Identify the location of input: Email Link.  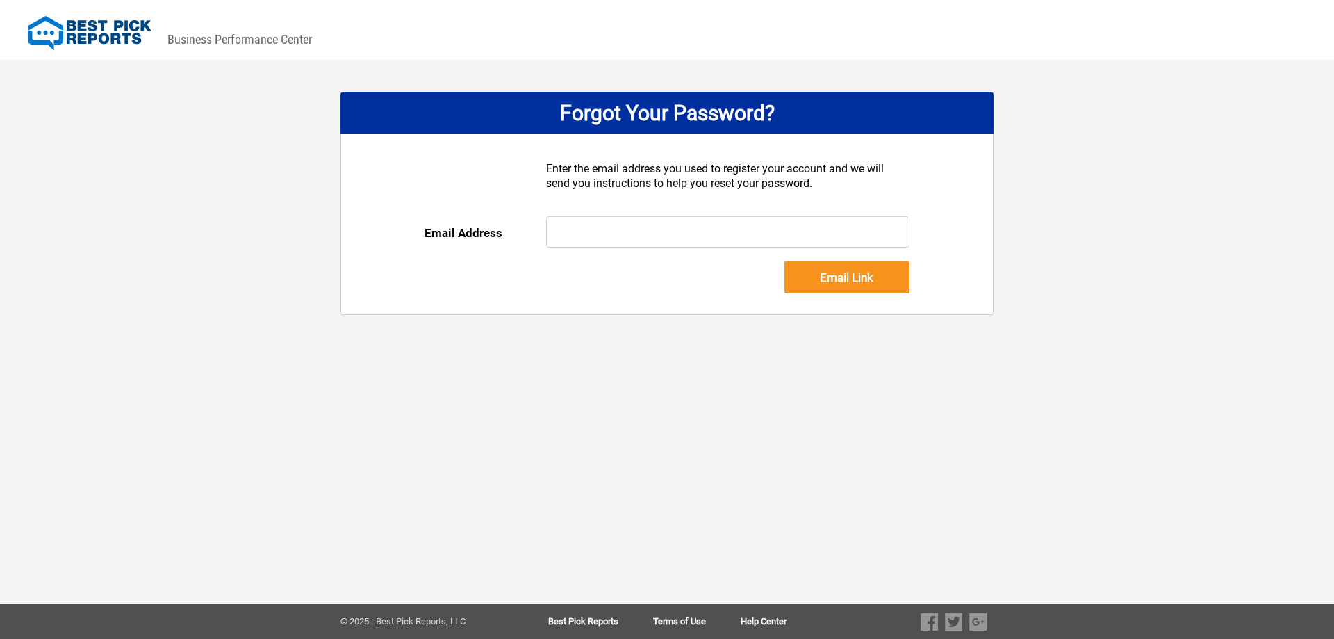
(847, 277).